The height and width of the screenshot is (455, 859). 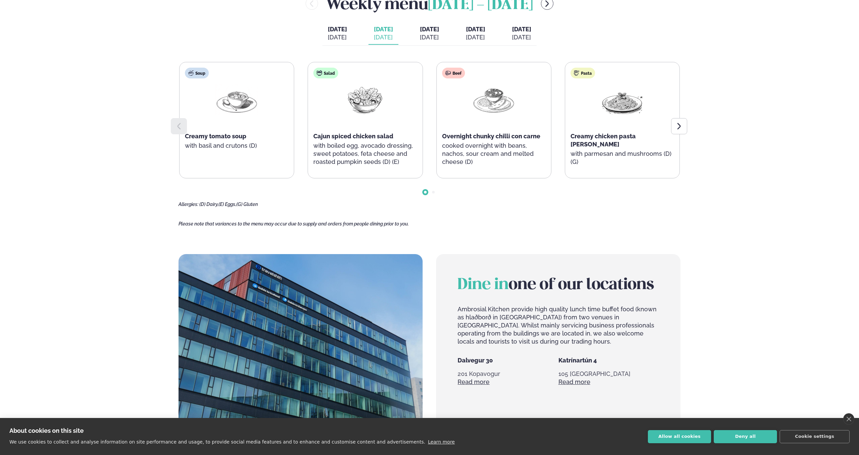 I want to click on p: with basil and crutons (D), so click(x=237, y=146).